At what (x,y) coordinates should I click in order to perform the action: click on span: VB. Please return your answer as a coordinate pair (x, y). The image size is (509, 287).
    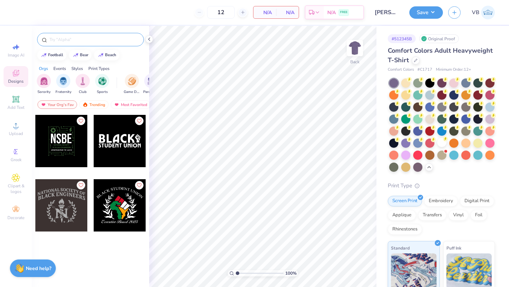
    Looking at the image, I should click on (476, 12).